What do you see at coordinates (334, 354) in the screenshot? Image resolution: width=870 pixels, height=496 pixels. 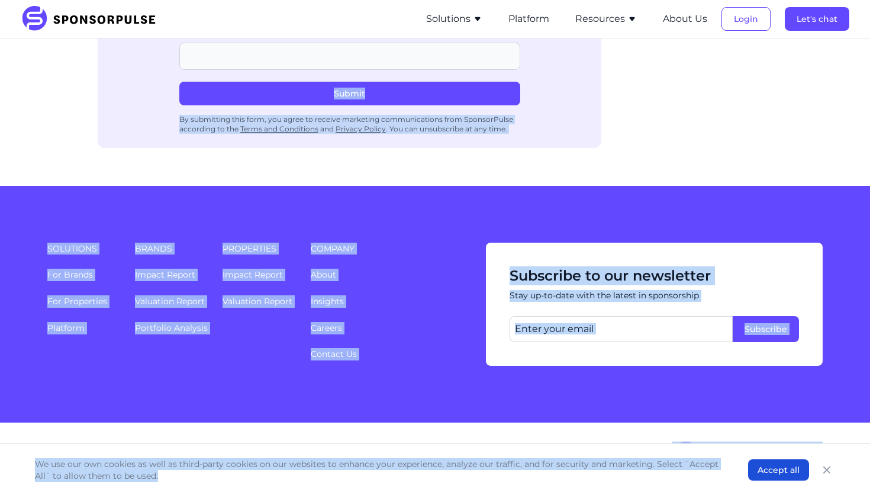 I see `a: Contact Us` at bounding box center [334, 354].